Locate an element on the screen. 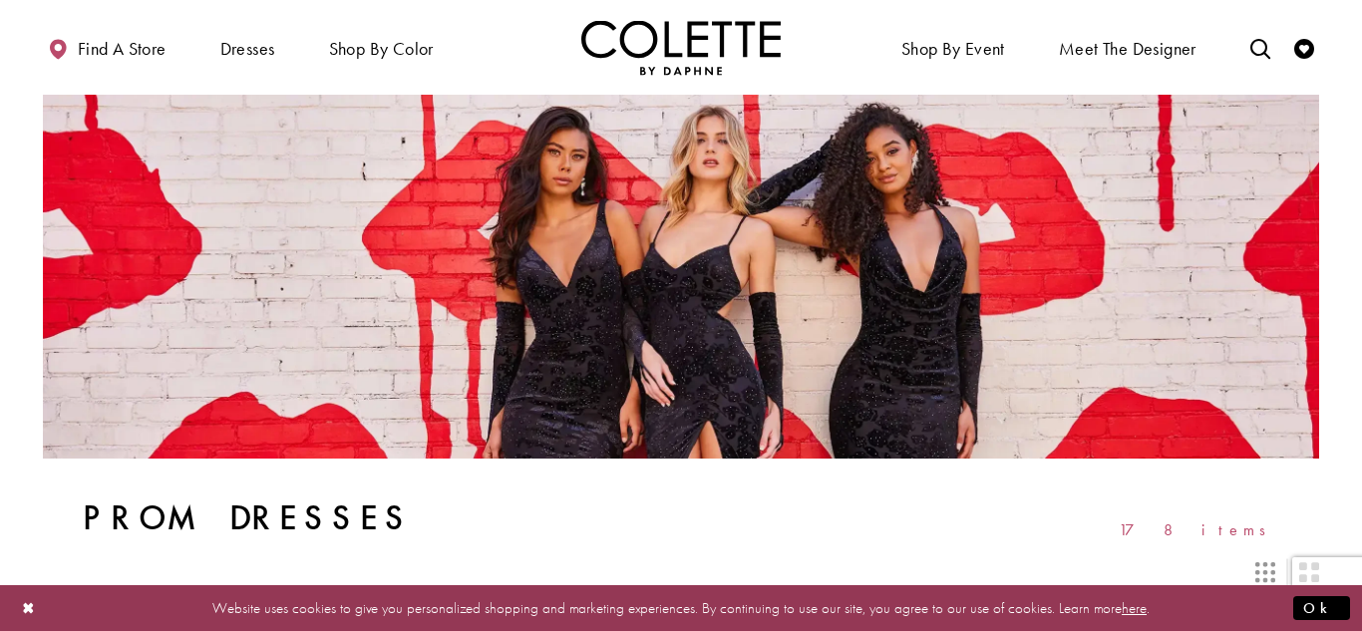  button: Submit Dialog is located at coordinates (1321, 607).